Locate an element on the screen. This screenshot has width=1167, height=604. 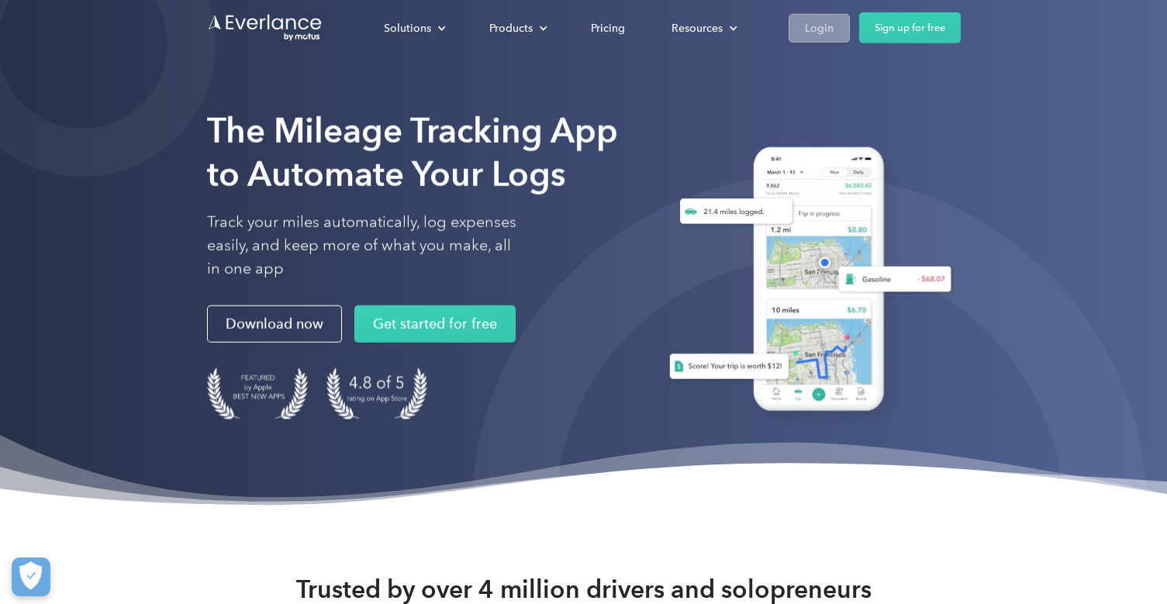
img: Badge for Featured by Apple Best New Apps is located at coordinates (257, 393).